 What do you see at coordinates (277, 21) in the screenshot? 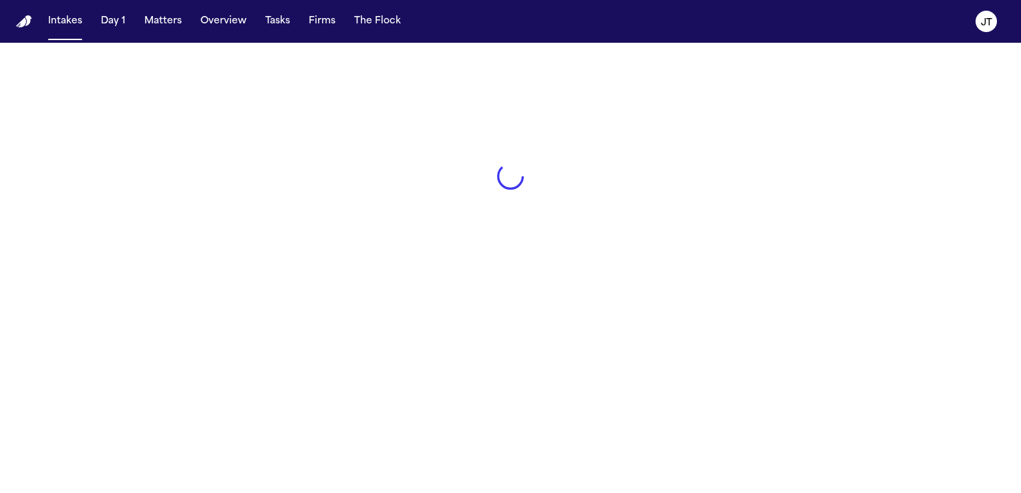
I see `button: Tasks` at bounding box center [277, 21].